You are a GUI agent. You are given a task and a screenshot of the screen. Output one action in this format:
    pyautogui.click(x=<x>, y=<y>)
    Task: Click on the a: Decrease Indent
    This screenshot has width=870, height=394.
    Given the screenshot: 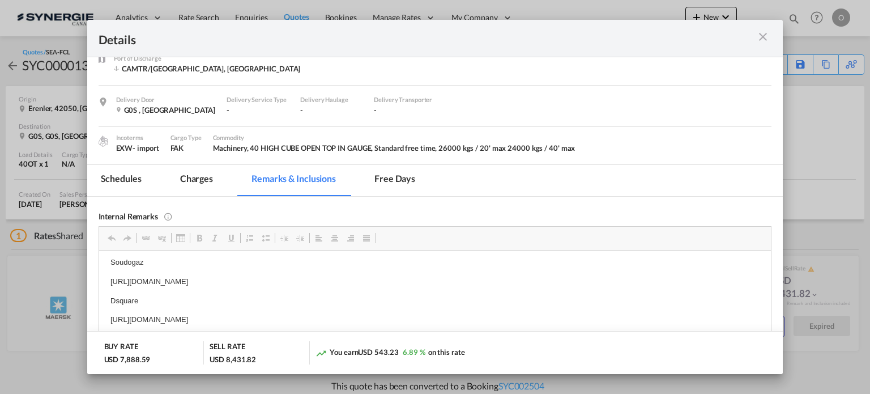 What is the action you would take?
    pyautogui.click(x=284, y=238)
    